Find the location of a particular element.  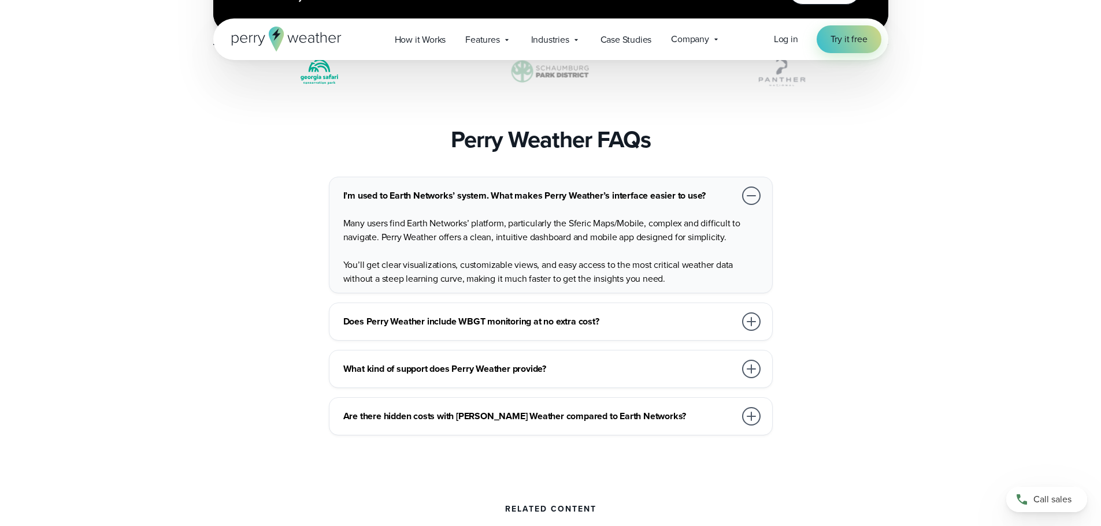

span: Call sales is located at coordinates (1052, 500).